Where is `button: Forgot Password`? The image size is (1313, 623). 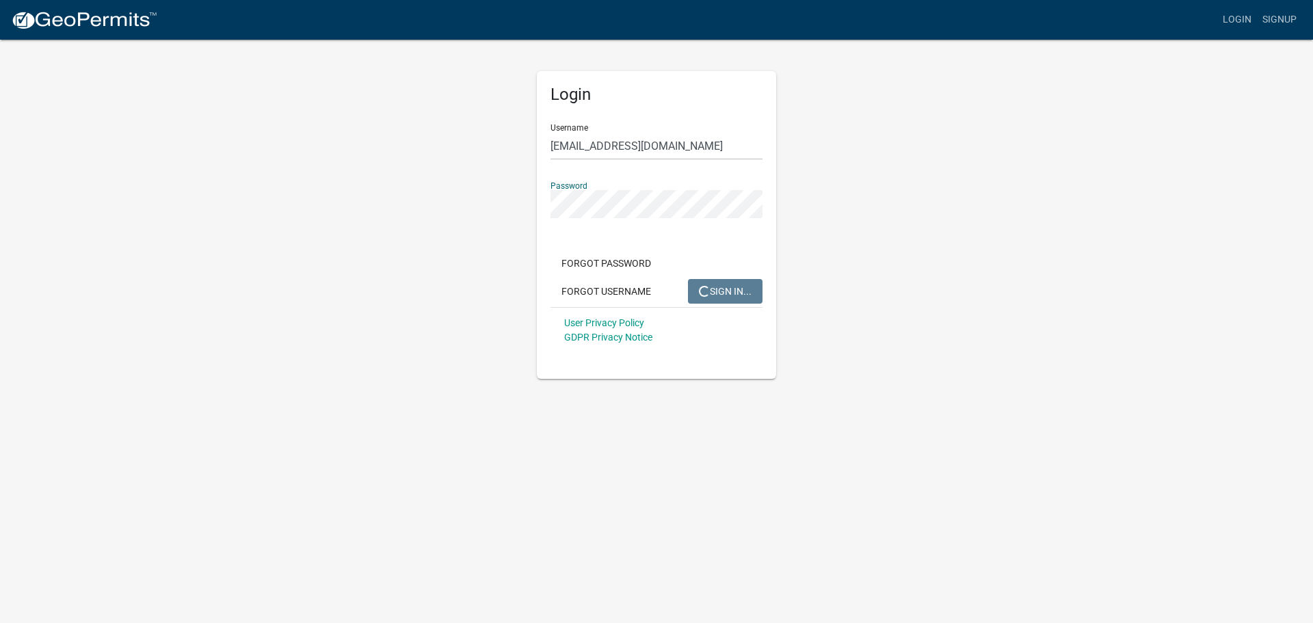
button: Forgot Password is located at coordinates (606, 263).